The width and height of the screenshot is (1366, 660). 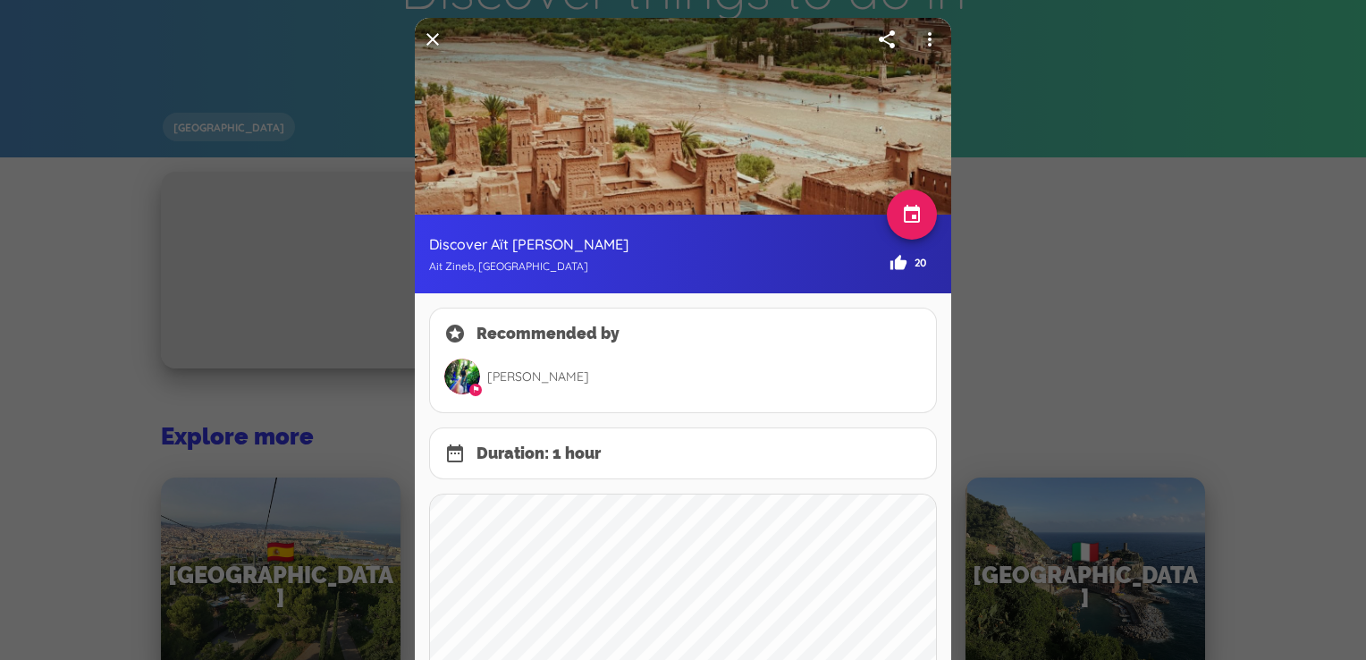 What do you see at coordinates (683, 116) in the screenshot?
I see `img: Discover Aït Benhaddou Kasbah` at bounding box center [683, 116].